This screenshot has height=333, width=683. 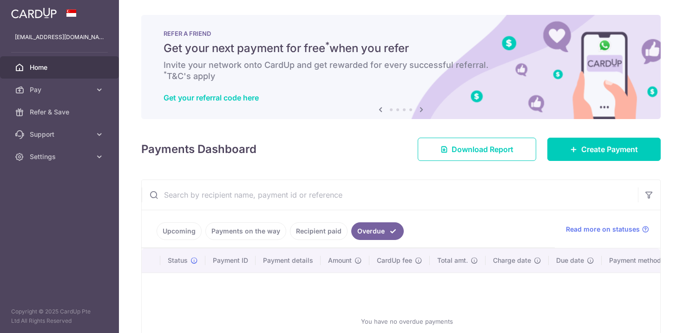 What do you see at coordinates (60, 112) in the screenshot?
I see `span: Refer & Save` at bounding box center [60, 112].